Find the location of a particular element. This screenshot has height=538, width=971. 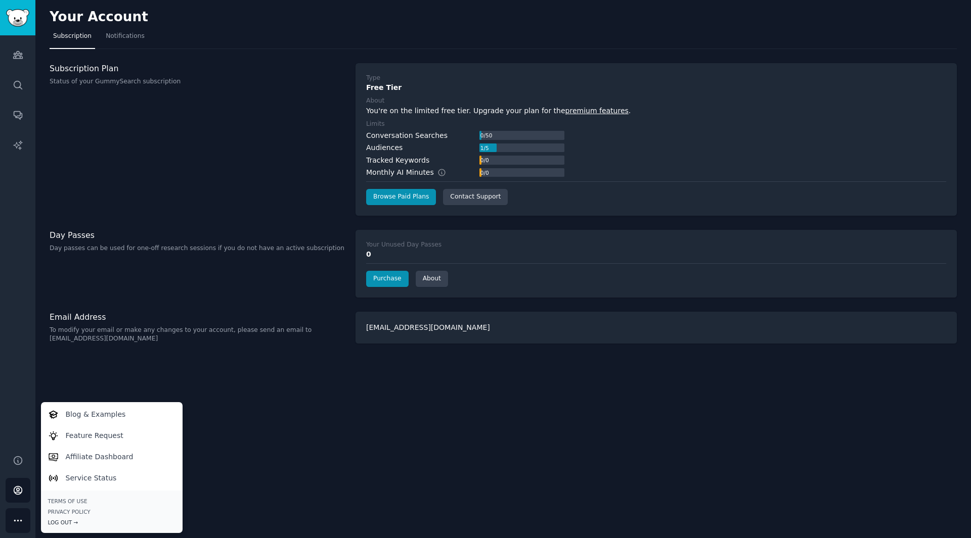

p: Service Status is located at coordinates (91, 478).